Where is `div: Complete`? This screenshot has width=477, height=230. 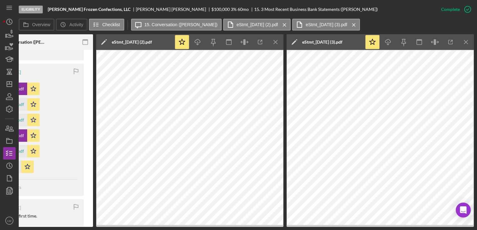 div: Complete is located at coordinates (451, 9).